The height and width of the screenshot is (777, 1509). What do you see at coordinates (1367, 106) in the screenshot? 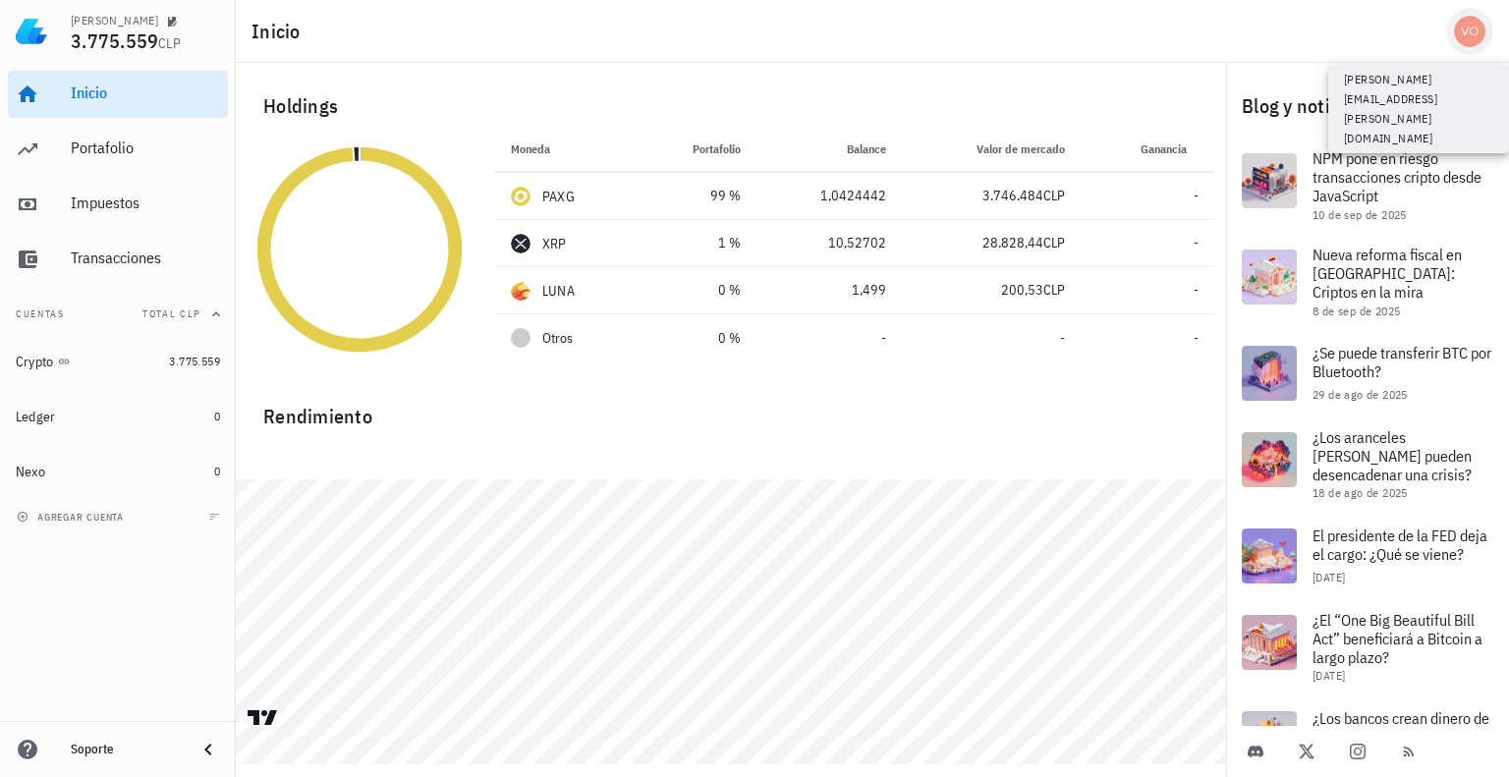
I see `div: Blog y noticias` at bounding box center [1367, 106].